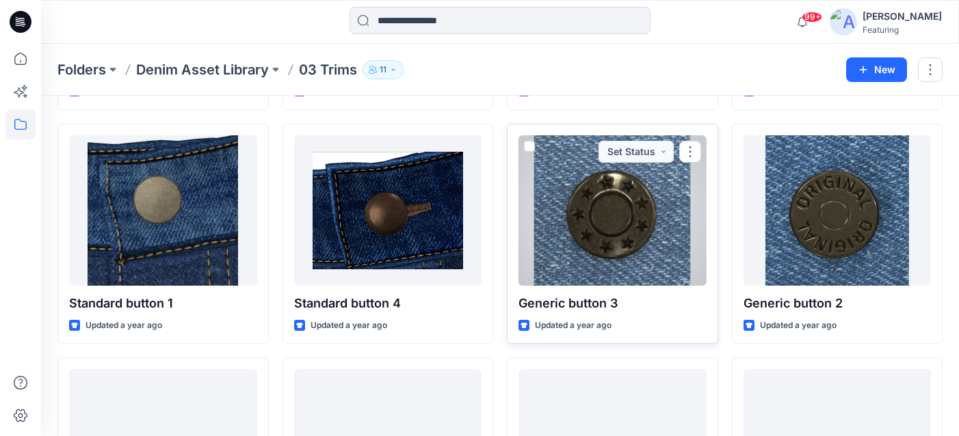 The image size is (959, 436). Describe the element at coordinates (81, 70) in the screenshot. I see `a: Folders` at that location.